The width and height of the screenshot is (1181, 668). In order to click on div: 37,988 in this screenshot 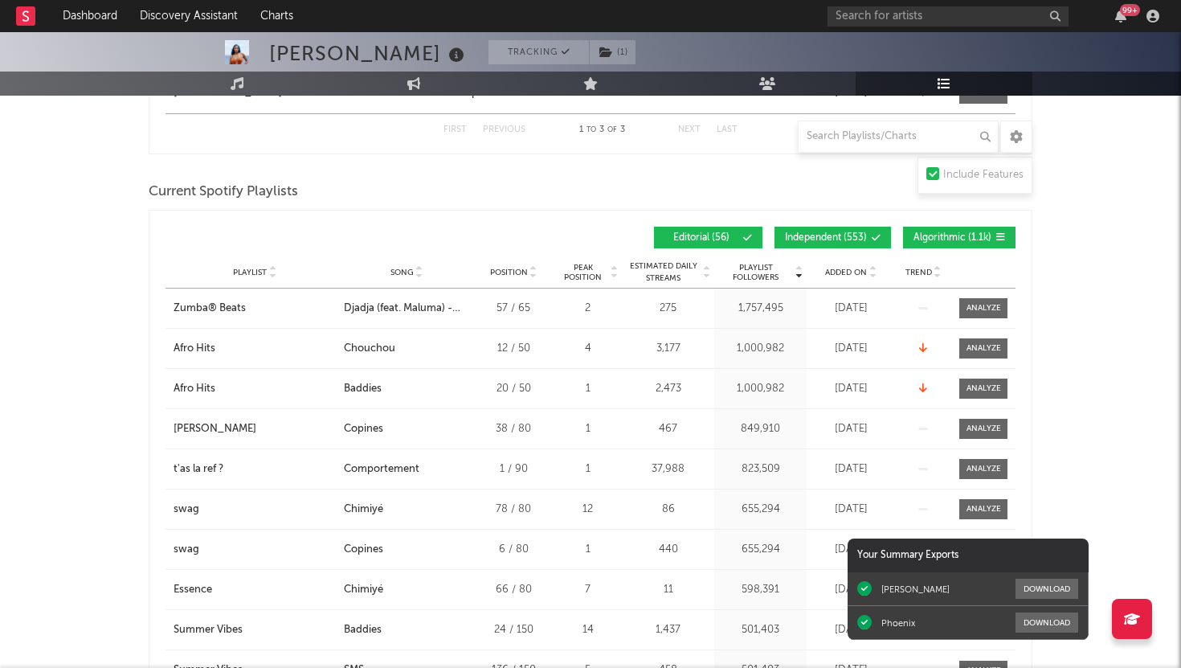, I will do `click(668, 469)`.